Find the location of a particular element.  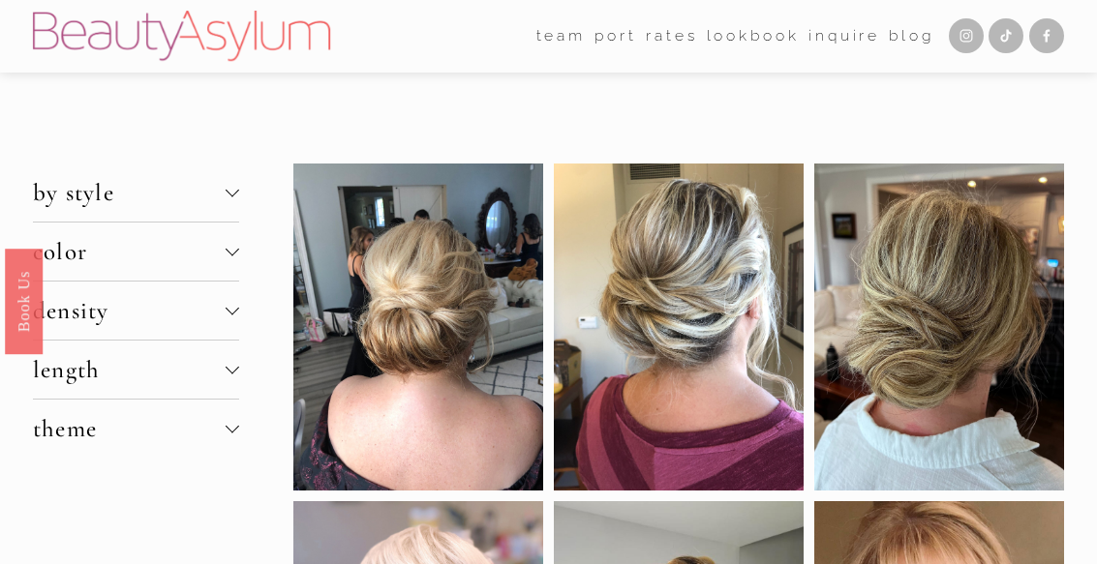

button: density is located at coordinates (136, 311).